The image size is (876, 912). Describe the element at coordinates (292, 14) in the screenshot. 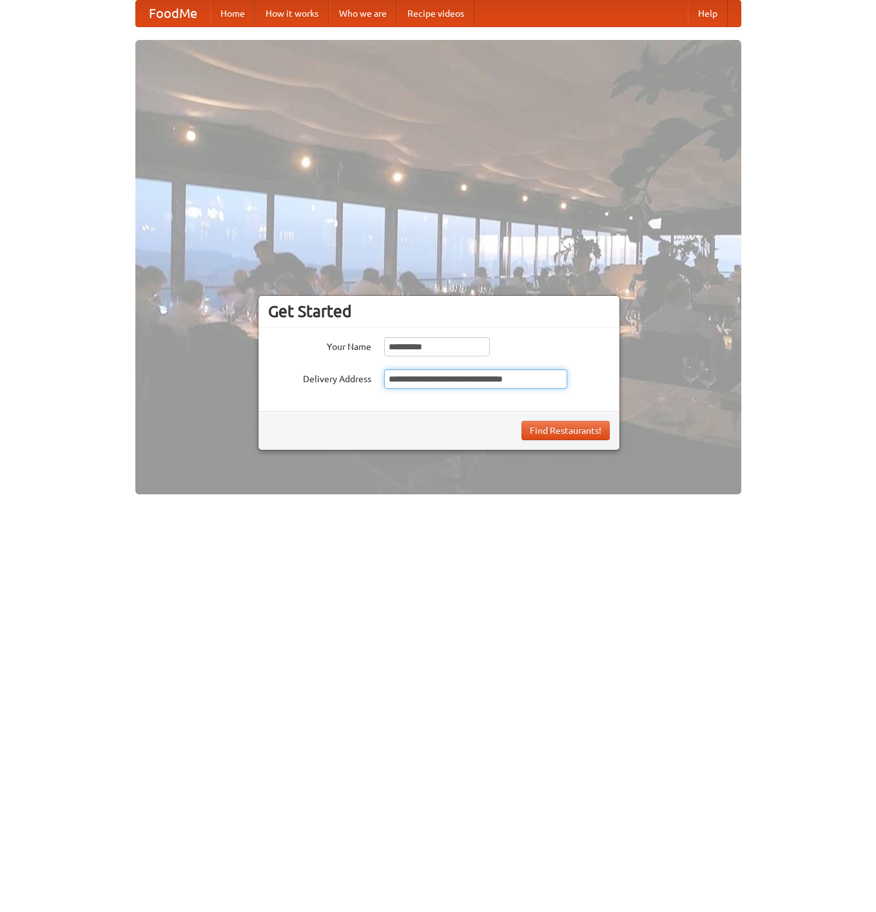

I see `a: How it works` at that location.